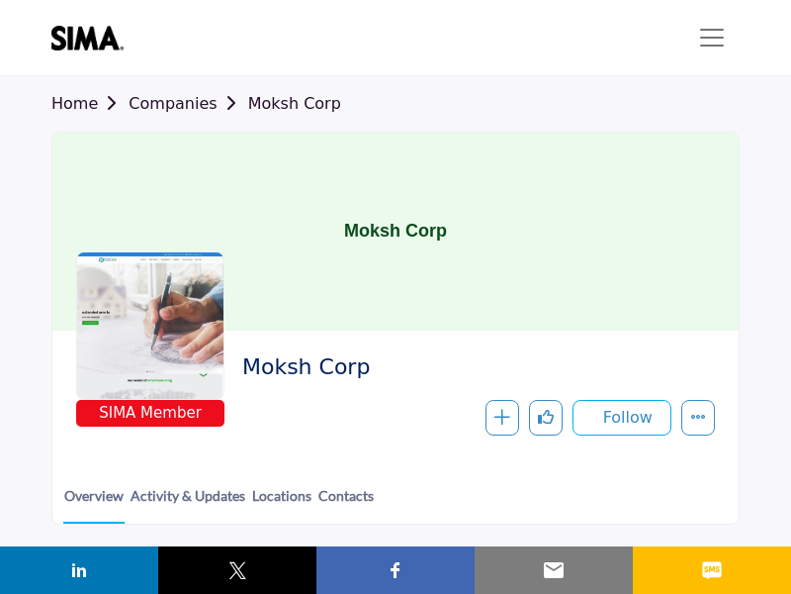 The height and width of the screenshot is (594, 791). I want to click on img: twitter sharing button, so click(237, 570).